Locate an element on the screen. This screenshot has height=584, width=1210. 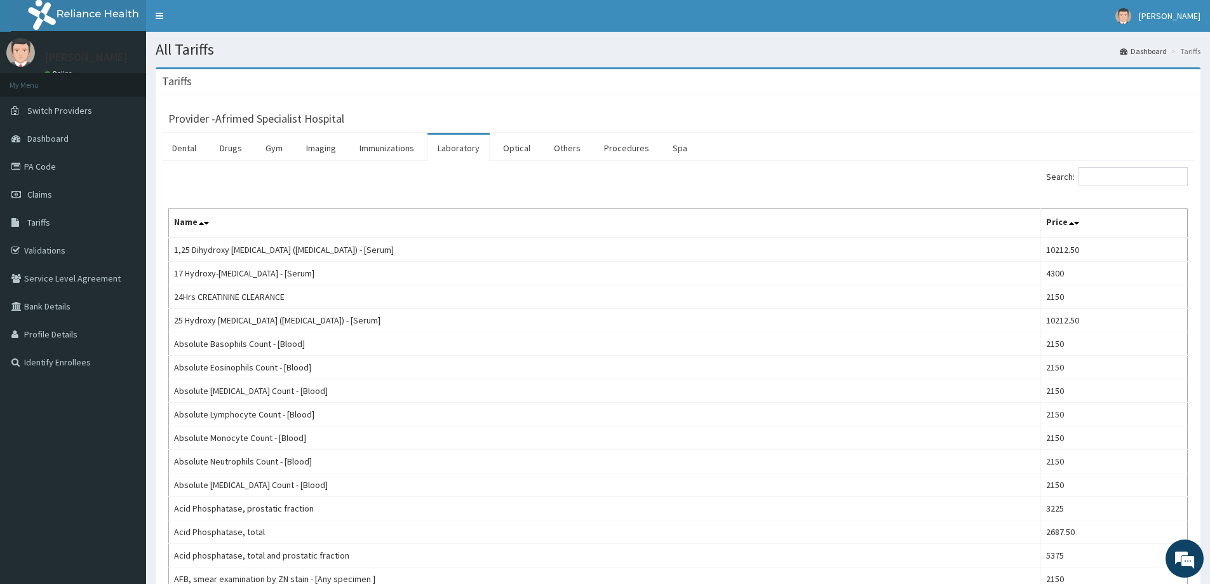
span: Switch Providers is located at coordinates (60, 111).